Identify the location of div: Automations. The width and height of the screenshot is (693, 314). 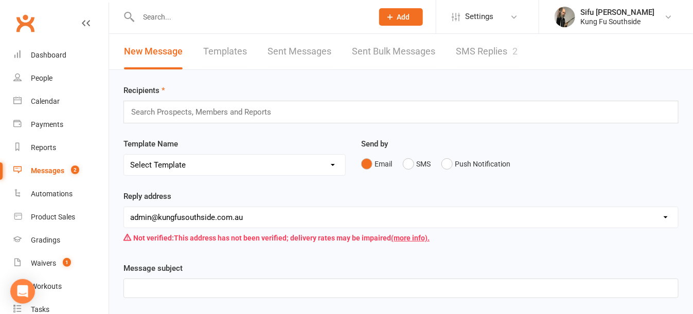
(51, 194).